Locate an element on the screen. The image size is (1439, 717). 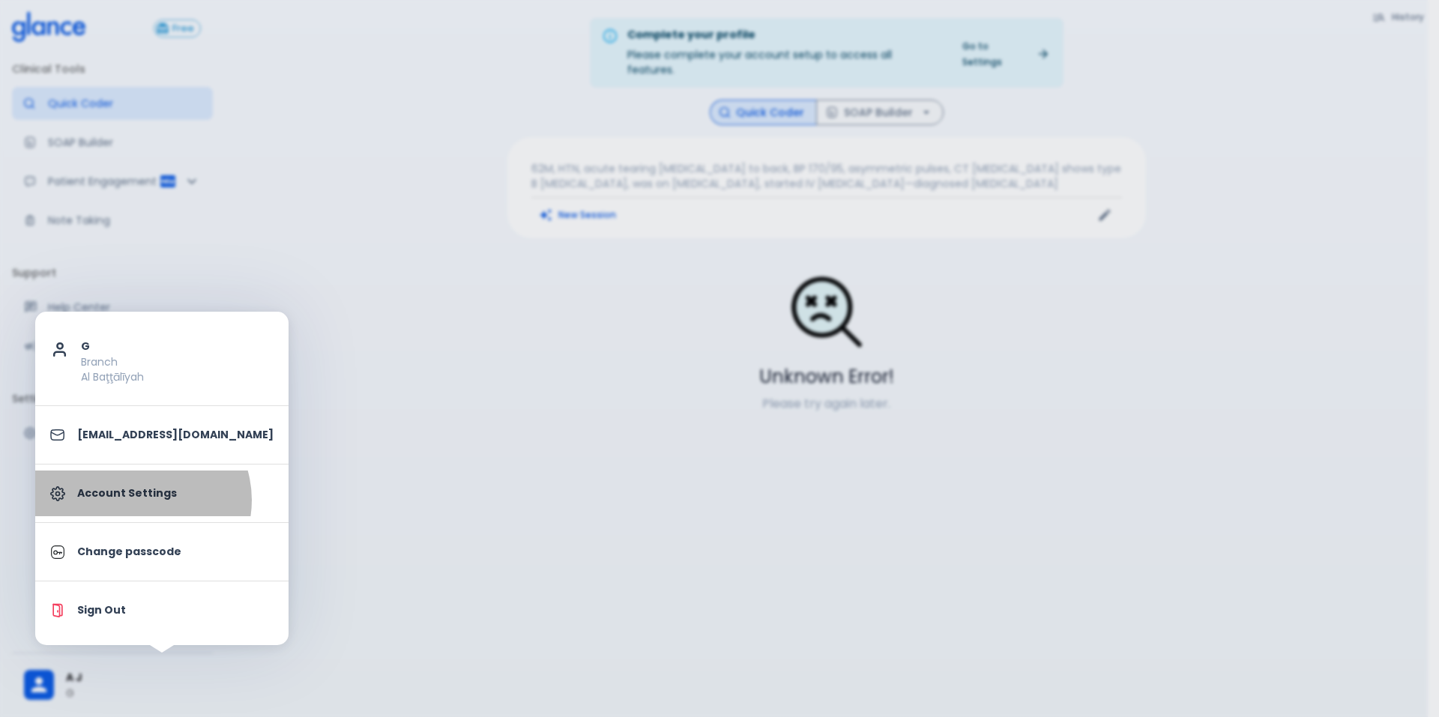
p: Branch is located at coordinates (177, 362).